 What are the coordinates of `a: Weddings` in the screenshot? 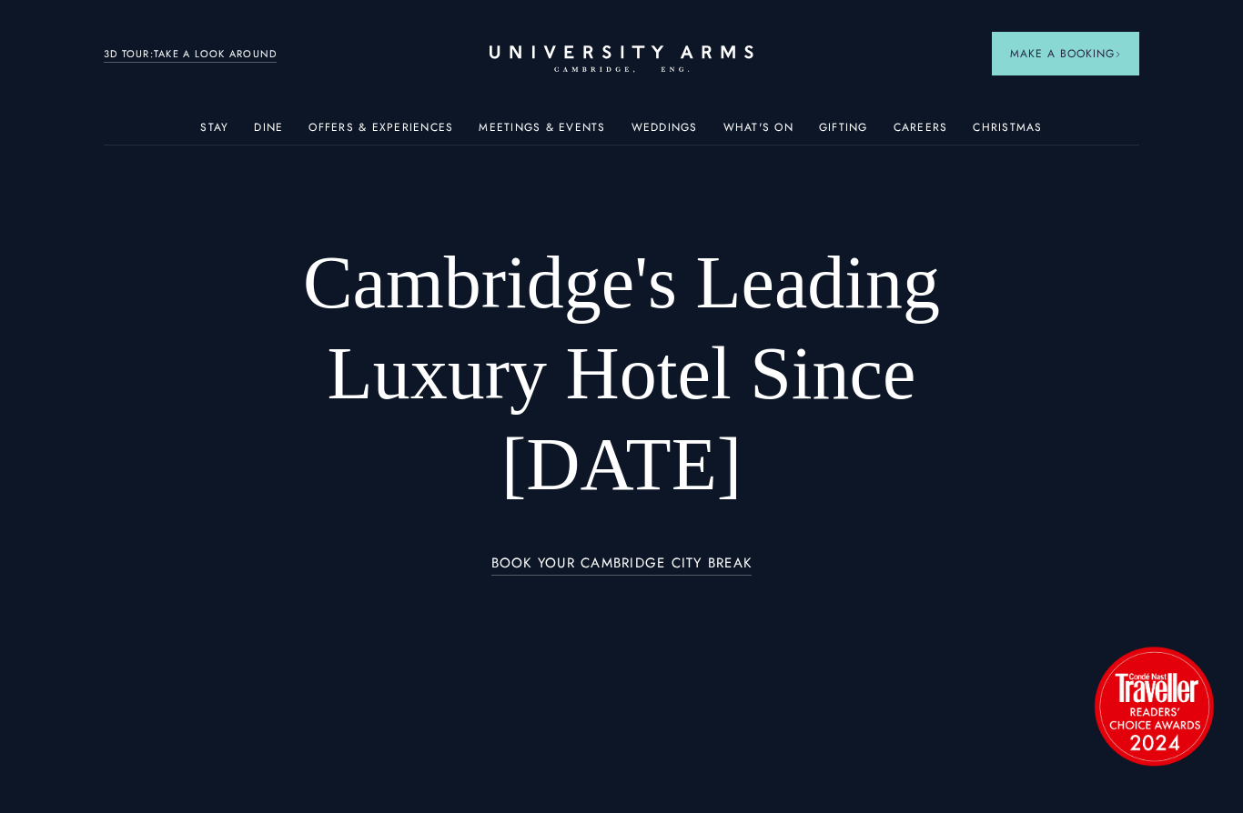 It's located at (664, 133).